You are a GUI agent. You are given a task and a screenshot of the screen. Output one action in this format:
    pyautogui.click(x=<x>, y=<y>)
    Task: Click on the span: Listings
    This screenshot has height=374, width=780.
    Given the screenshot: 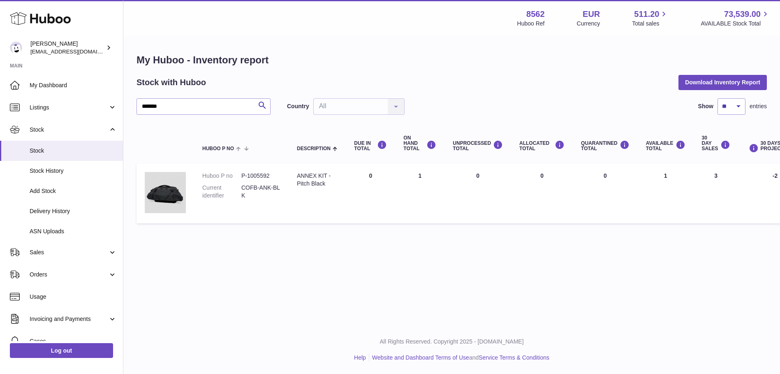 What is the action you would take?
    pyautogui.click(x=69, y=107)
    